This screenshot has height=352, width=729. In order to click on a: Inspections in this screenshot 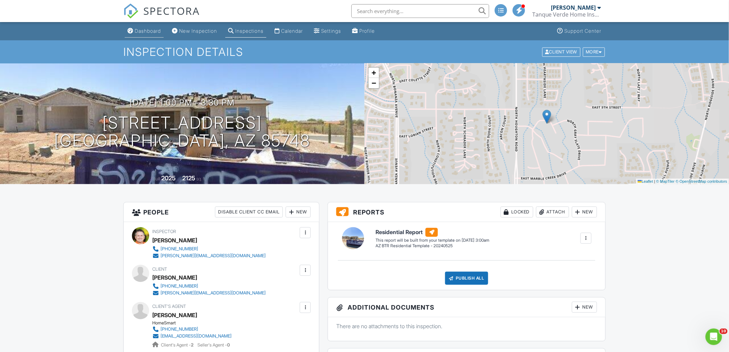, I will do `click(246, 31)`.